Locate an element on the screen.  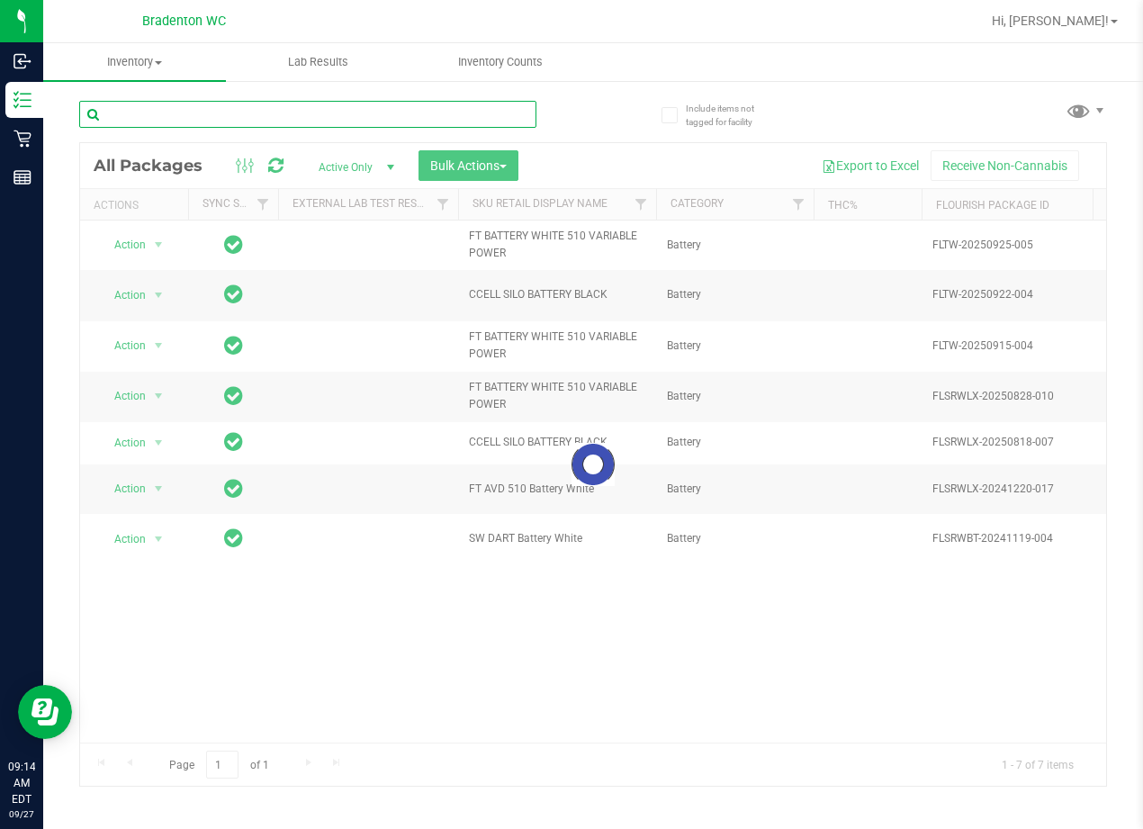
span: Bradenton WC is located at coordinates (184, 21).